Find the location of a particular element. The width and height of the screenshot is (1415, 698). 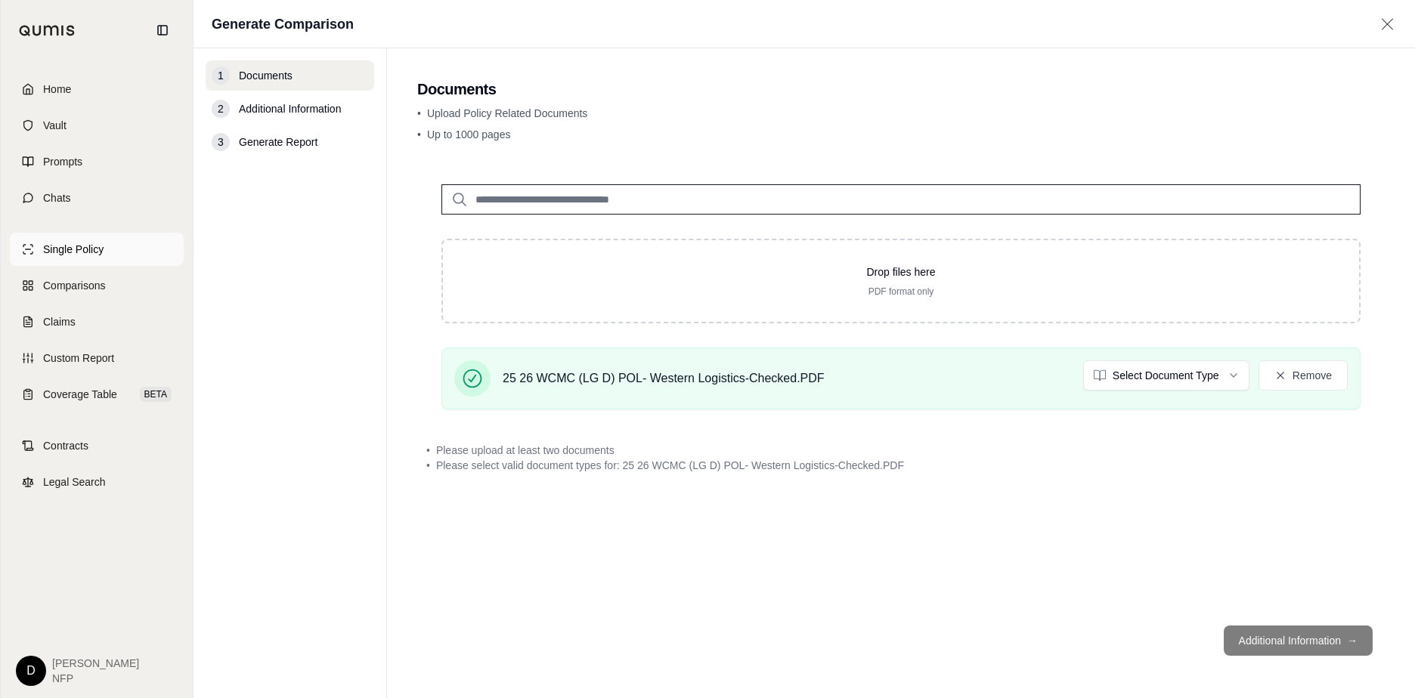

a: Vault is located at coordinates (97, 125).